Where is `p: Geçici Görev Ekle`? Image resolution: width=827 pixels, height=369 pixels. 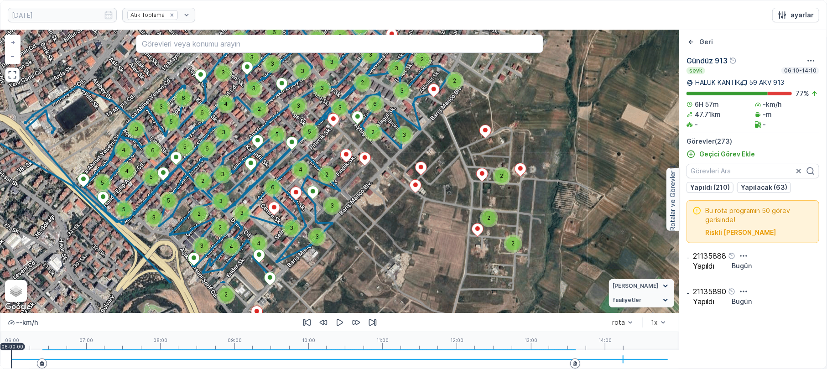
p: Geçici Görev Ekle is located at coordinates (727, 154).